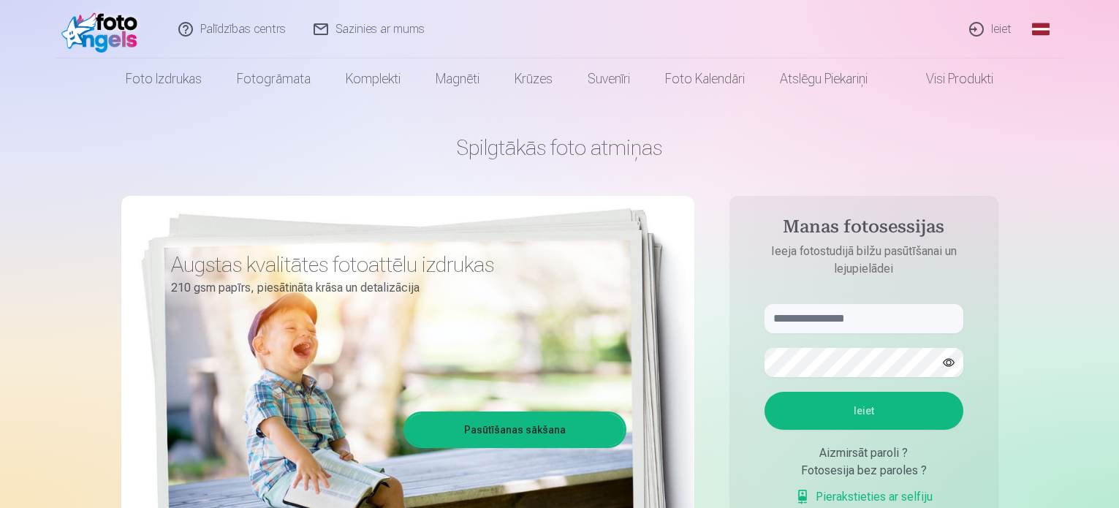 Image resolution: width=1119 pixels, height=508 pixels. Describe the element at coordinates (393, 288) in the screenshot. I see `p: 210 gsm papīrs, piesātināta krāsa un detalizācija` at that location.